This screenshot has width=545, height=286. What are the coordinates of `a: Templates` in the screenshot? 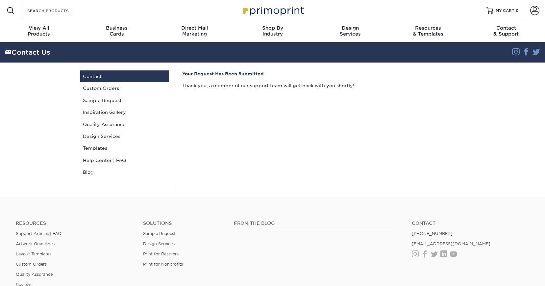 It's located at (125, 148).